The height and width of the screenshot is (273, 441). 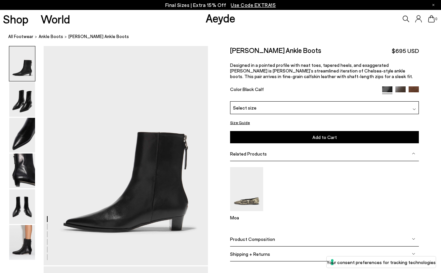 I want to click on button: Size Guide, so click(x=240, y=122).